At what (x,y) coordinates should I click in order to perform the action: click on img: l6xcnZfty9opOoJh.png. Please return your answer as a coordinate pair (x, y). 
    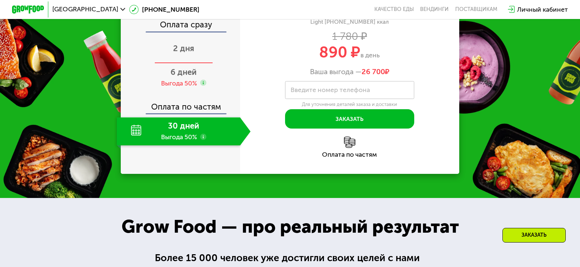
    Looking at the image, I should click on (349, 142).